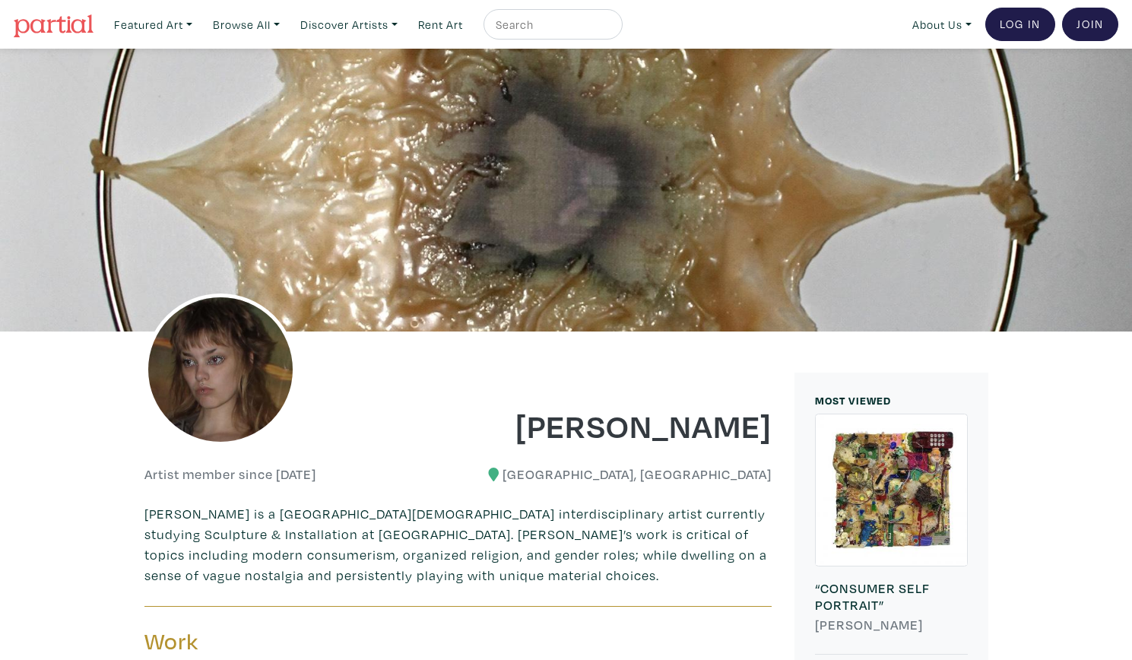 This screenshot has height=660, width=1132. What do you see at coordinates (853, 400) in the screenshot?
I see `small: MOST VIEWED` at bounding box center [853, 400].